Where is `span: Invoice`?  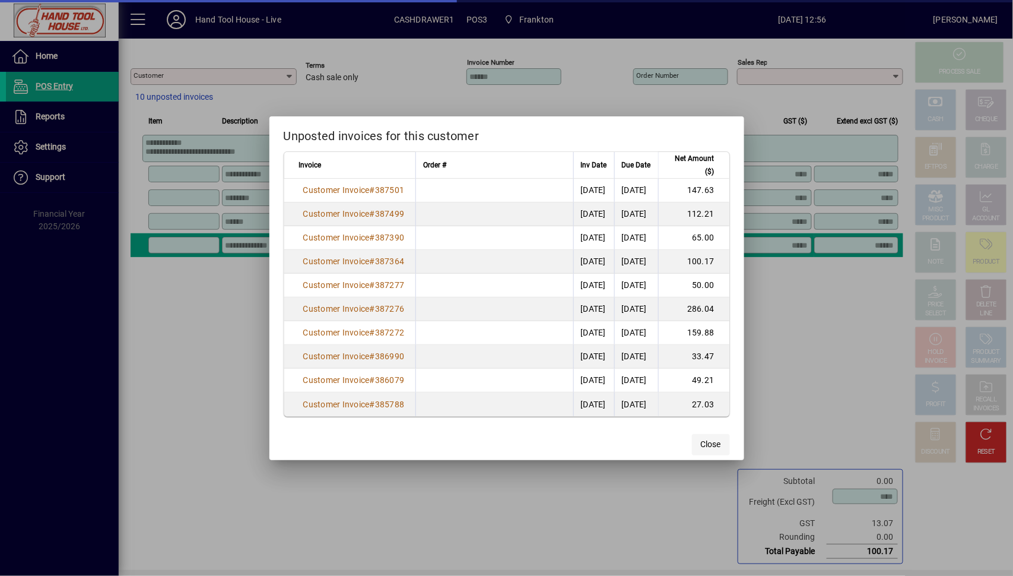 span: Invoice is located at coordinates (310, 165).